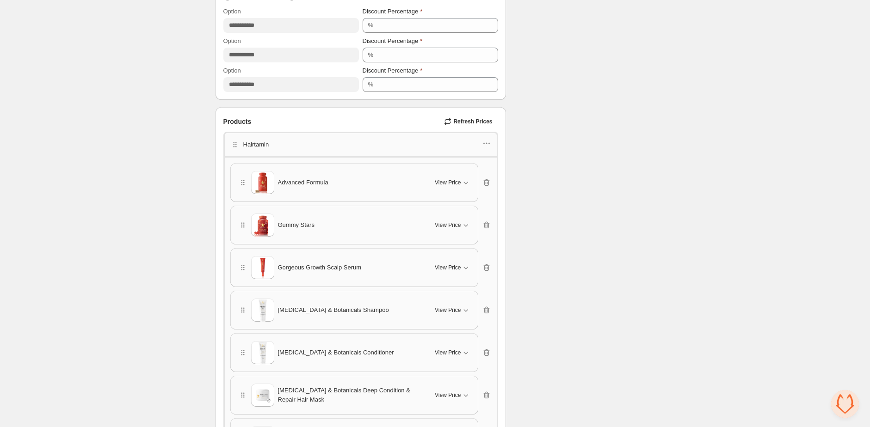 The width and height of the screenshot is (870, 427). Describe the element at coordinates (303, 183) in the screenshot. I see `span: Advanced Formula` at that location.